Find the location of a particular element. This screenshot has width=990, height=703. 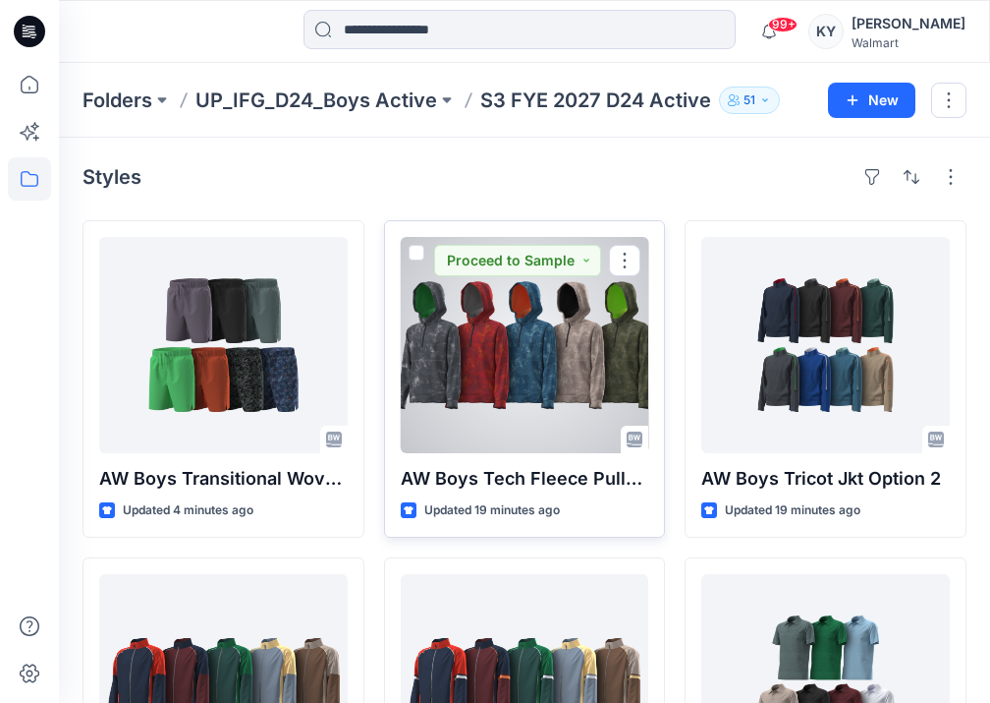

a: AW Boys Tricot Jkt Option 2 is located at coordinates (825, 345).